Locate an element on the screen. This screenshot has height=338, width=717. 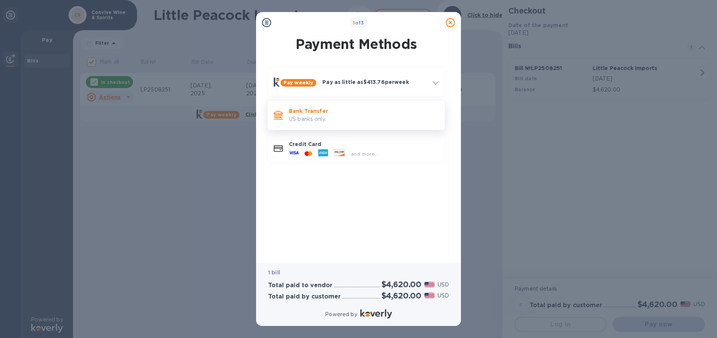
img: Logo is located at coordinates (376, 314).